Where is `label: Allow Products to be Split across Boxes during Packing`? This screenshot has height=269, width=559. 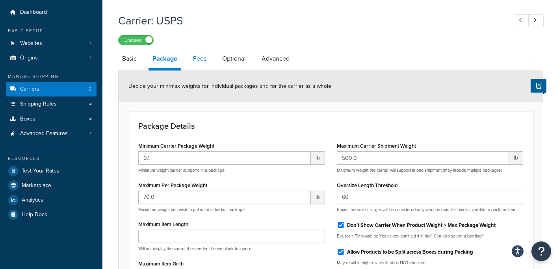
label: Allow Products to be Split across Boxes during Packing is located at coordinates (410, 252).